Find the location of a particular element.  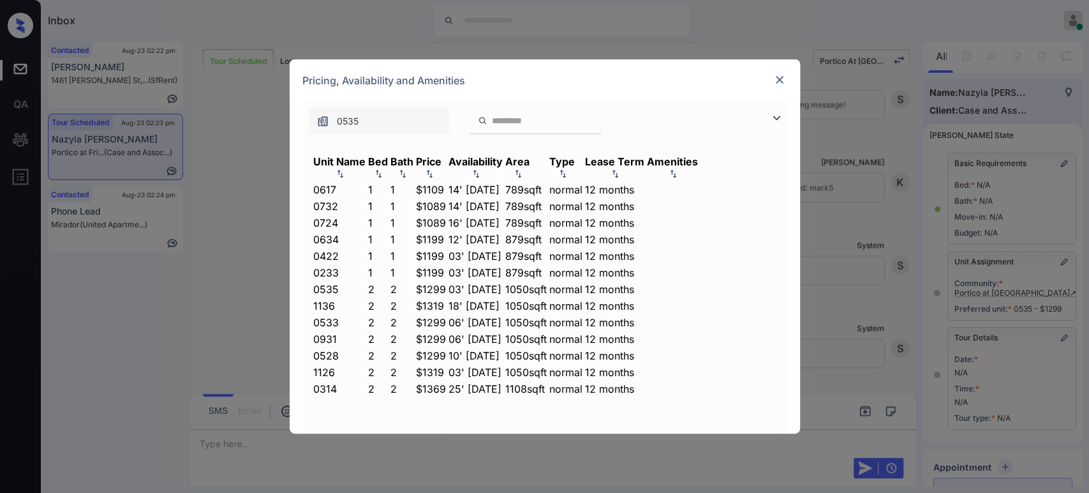

td: 1108 sqft is located at coordinates (526, 389).